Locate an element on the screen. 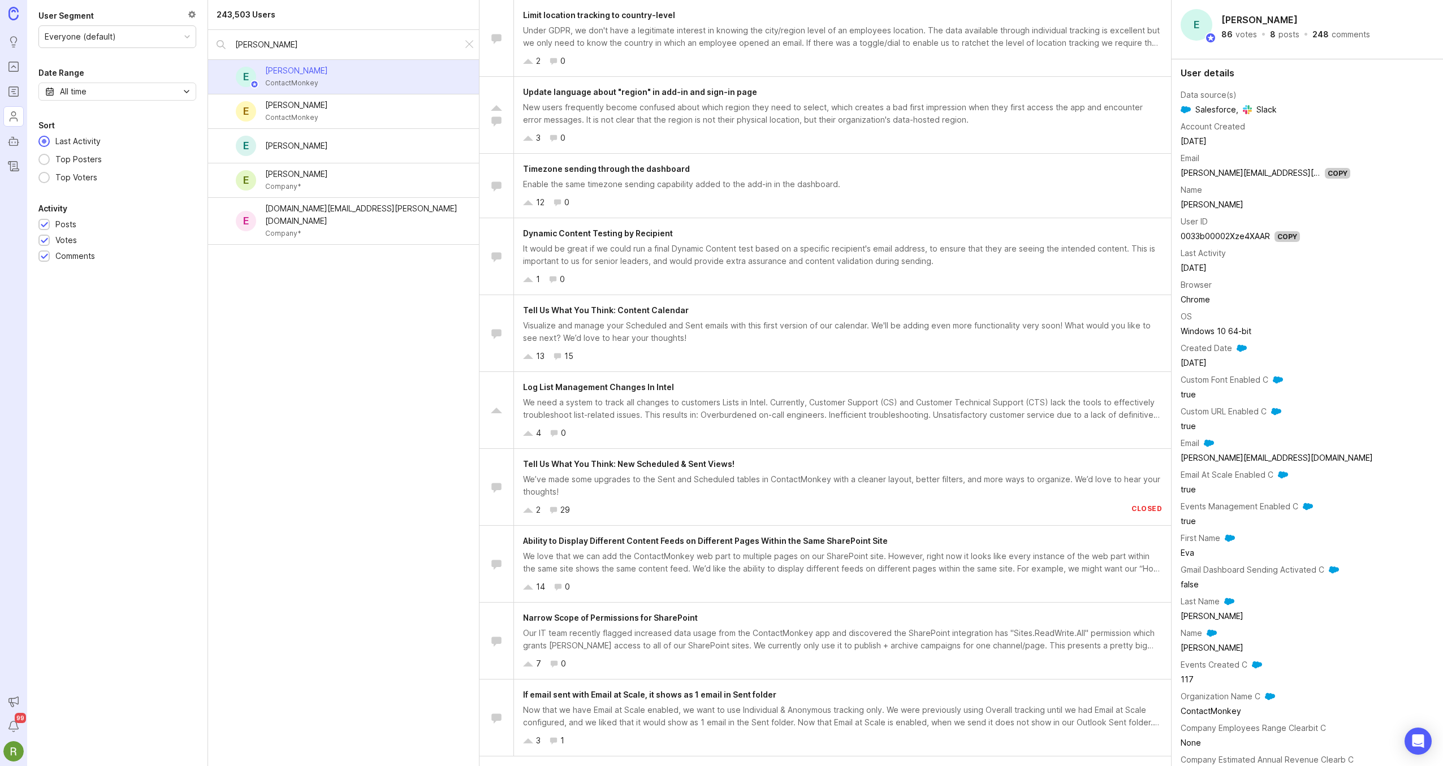 This screenshot has height=766, width=1443. div: 86 is located at coordinates (1227, 34).